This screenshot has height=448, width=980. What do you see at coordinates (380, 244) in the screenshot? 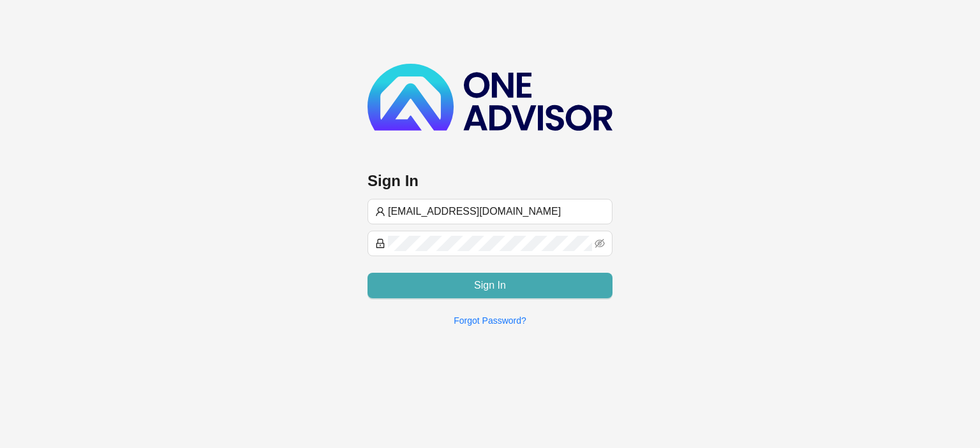
I see `span: lock` at bounding box center [380, 244].